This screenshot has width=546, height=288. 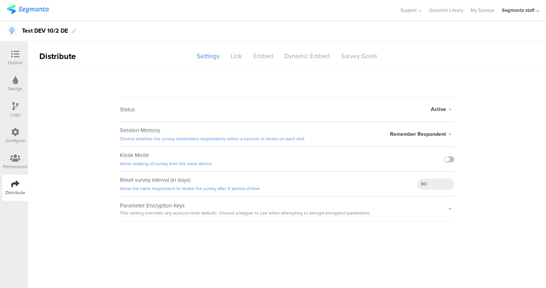 What do you see at coordinates (418, 134) in the screenshot?
I see `span: Remember Respondent` at bounding box center [418, 134].